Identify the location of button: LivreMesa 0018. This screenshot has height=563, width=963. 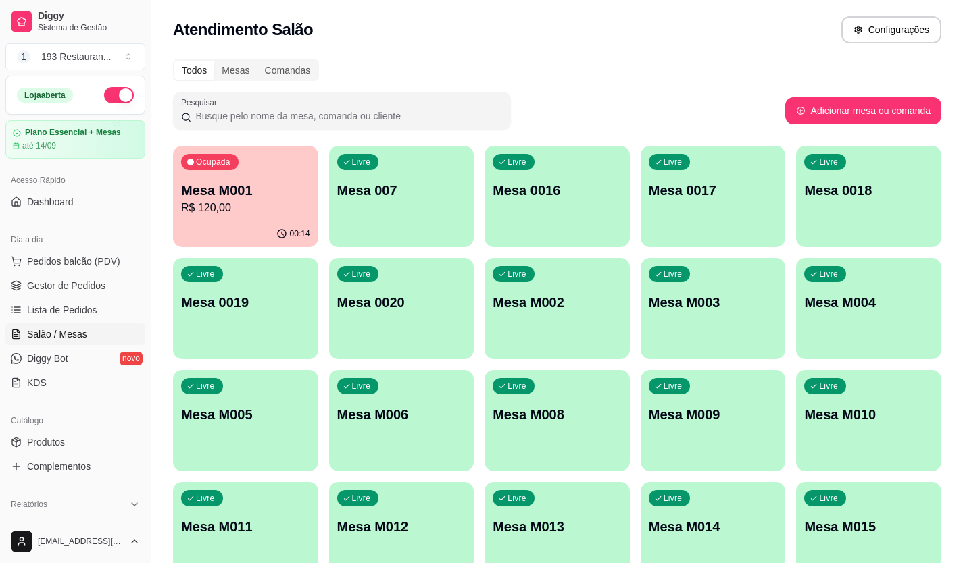
(868, 197).